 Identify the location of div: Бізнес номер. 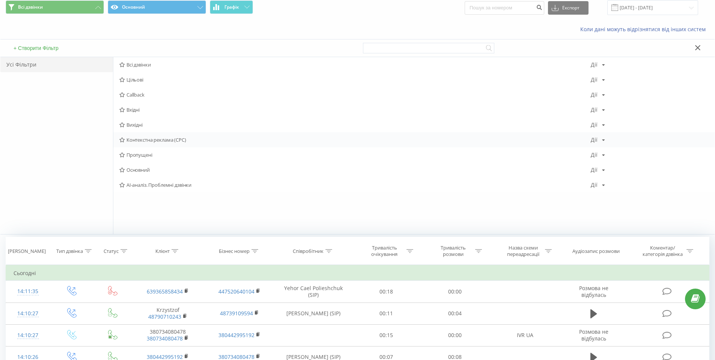
(234, 251).